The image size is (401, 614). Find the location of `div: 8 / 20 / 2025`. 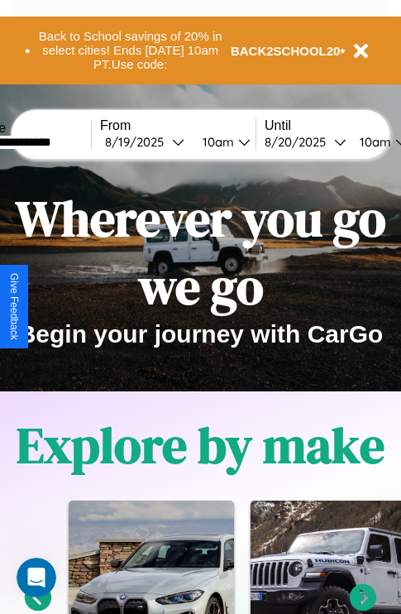

div: 8 / 20 / 2025 is located at coordinates (299, 141).